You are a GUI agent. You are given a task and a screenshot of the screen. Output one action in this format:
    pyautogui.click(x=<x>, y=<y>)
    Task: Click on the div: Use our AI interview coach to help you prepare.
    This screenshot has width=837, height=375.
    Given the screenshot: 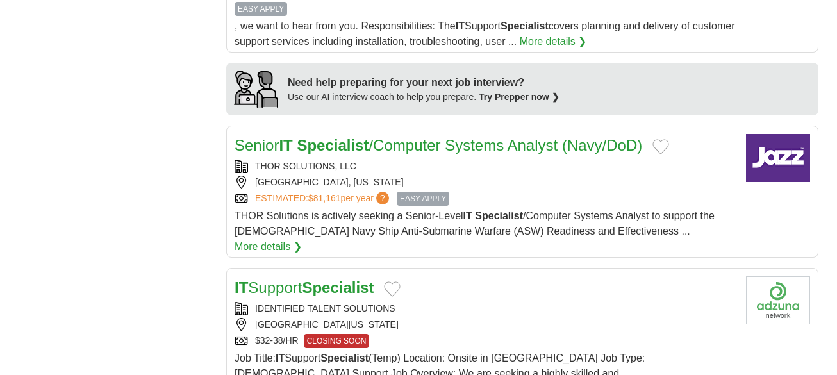 What is the action you would take?
    pyautogui.click(x=424, y=97)
    